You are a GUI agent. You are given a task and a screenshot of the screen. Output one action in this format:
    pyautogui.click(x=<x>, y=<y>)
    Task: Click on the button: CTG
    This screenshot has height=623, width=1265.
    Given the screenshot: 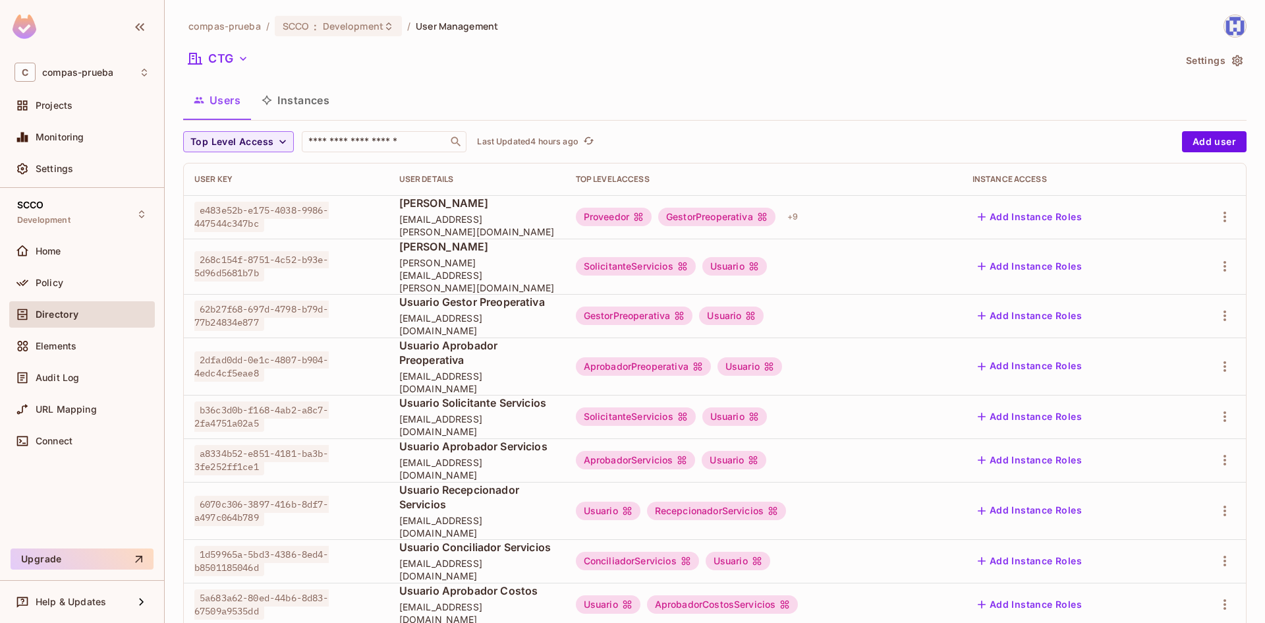 What is the action you would take?
    pyautogui.click(x=218, y=59)
    